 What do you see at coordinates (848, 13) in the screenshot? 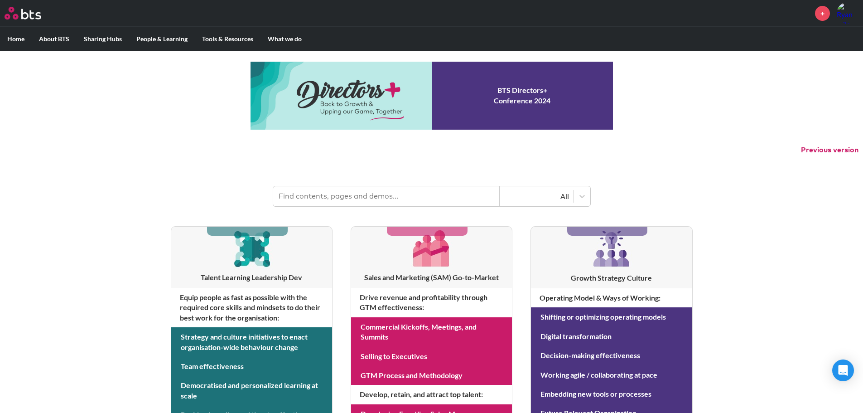
I see `img: Ryan Stiles` at bounding box center [848, 13].